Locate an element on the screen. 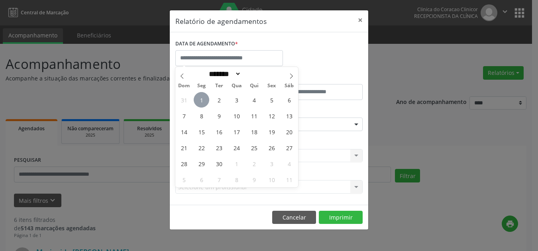 Image resolution: width=538 pixels, height=251 pixels. span: Sex is located at coordinates (272, 86).